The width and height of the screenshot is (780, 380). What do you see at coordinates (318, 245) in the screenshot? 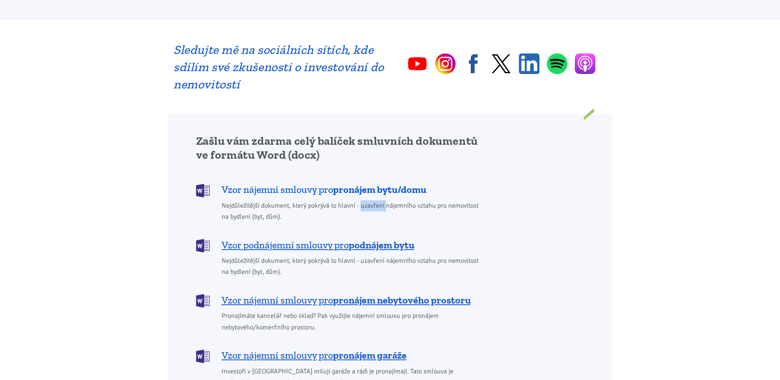
I see `span: Vzor podnájemní smlouvy pro` at bounding box center [318, 245].